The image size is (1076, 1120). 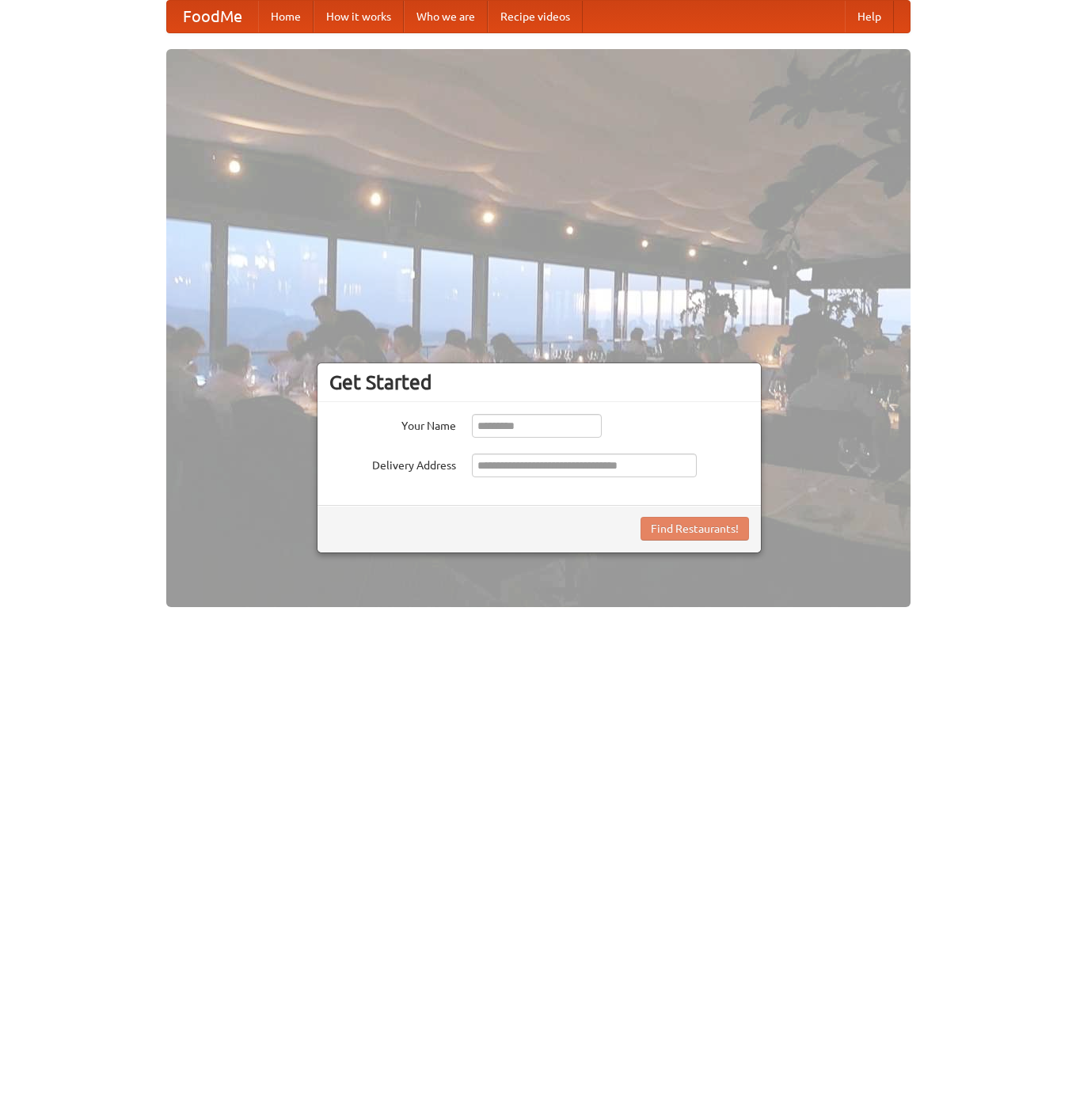 What do you see at coordinates (393, 463) in the screenshot?
I see `label: Delivery Address` at bounding box center [393, 463].